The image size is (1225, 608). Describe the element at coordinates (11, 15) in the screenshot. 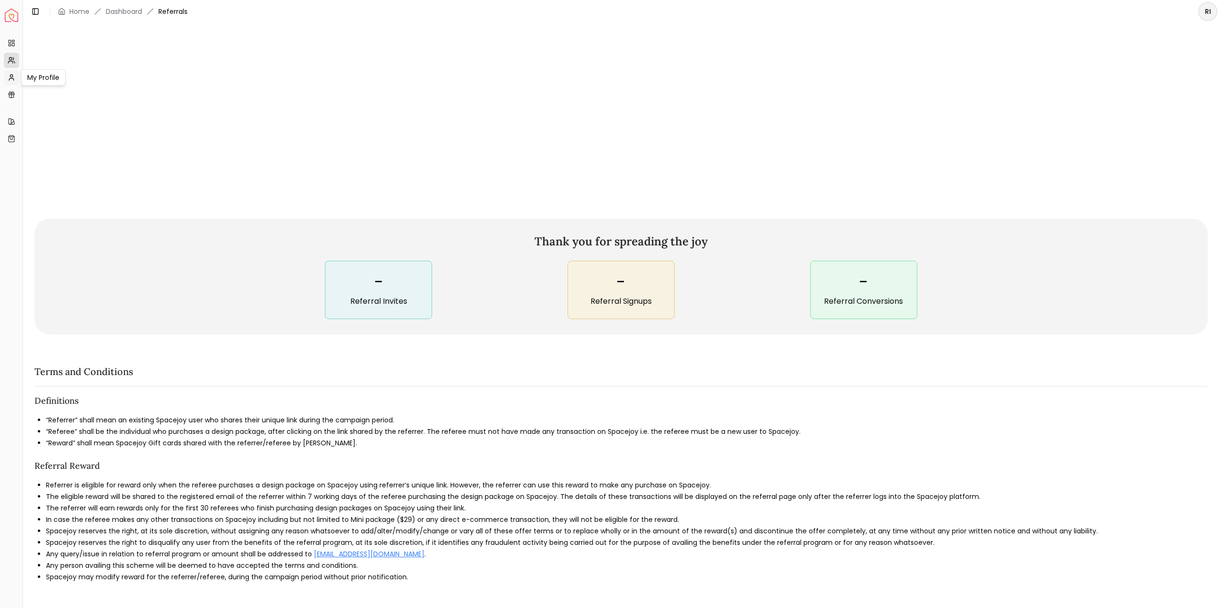

I see `img: Spacejoy Logo` at that location.